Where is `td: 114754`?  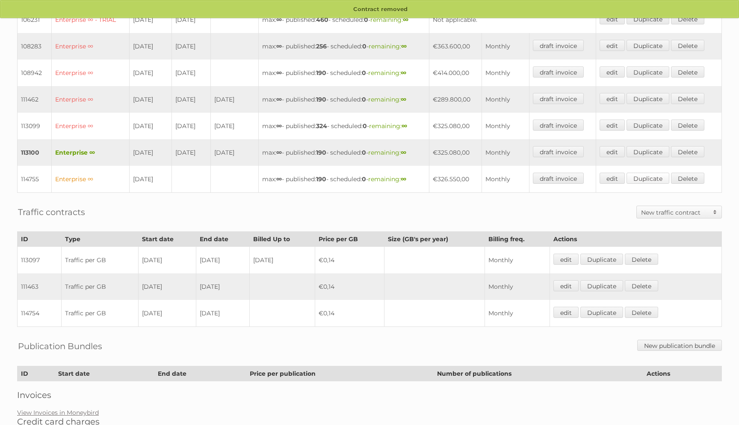
td: 114754 is located at coordinates (39, 313).